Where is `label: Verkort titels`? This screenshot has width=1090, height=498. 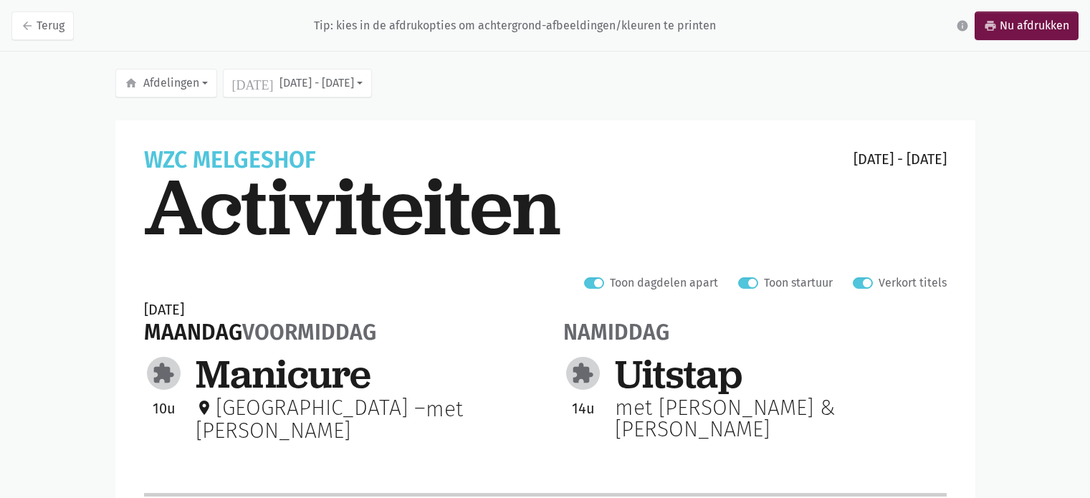
label: Verkort titels is located at coordinates (912, 283).